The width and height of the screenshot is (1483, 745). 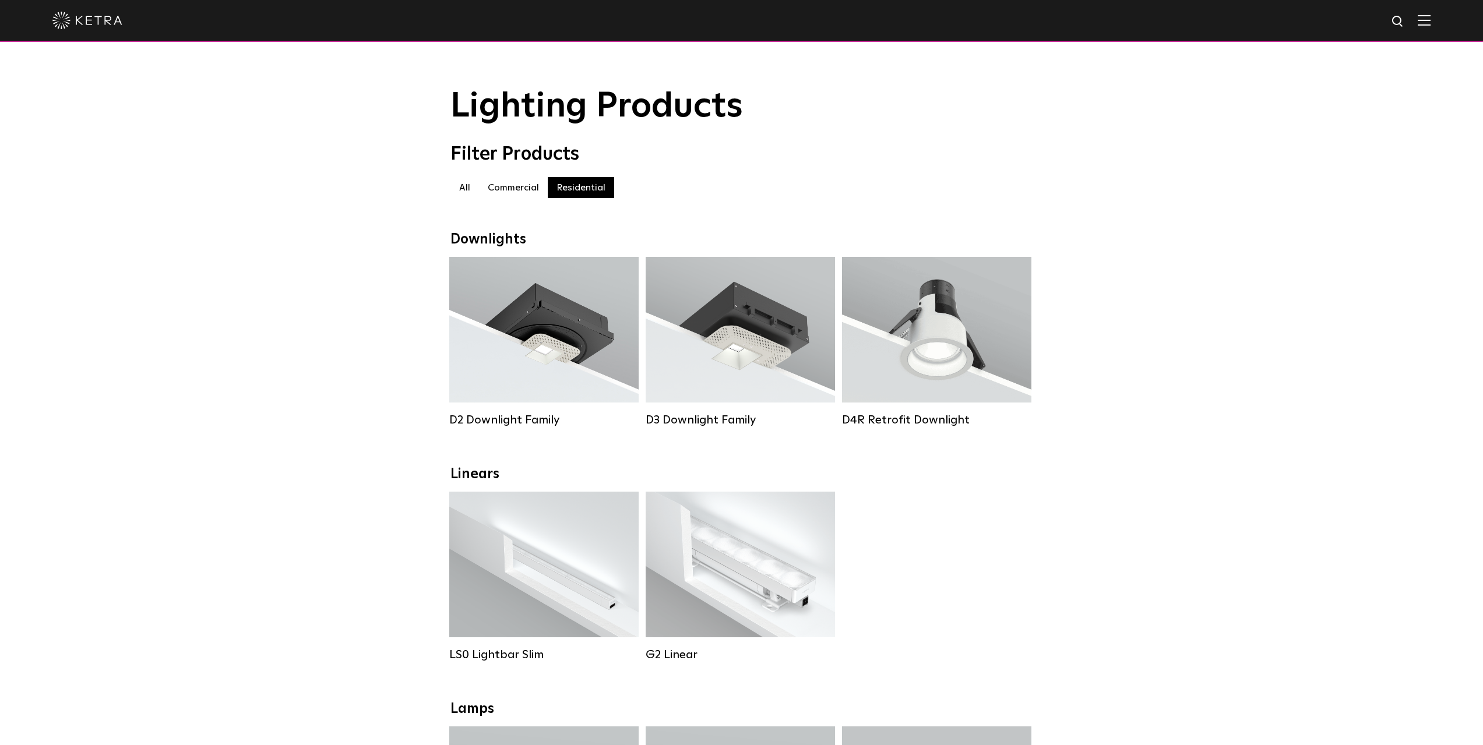 I want to click on img: ketra-logo-2019-white, so click(x=87, y=20).